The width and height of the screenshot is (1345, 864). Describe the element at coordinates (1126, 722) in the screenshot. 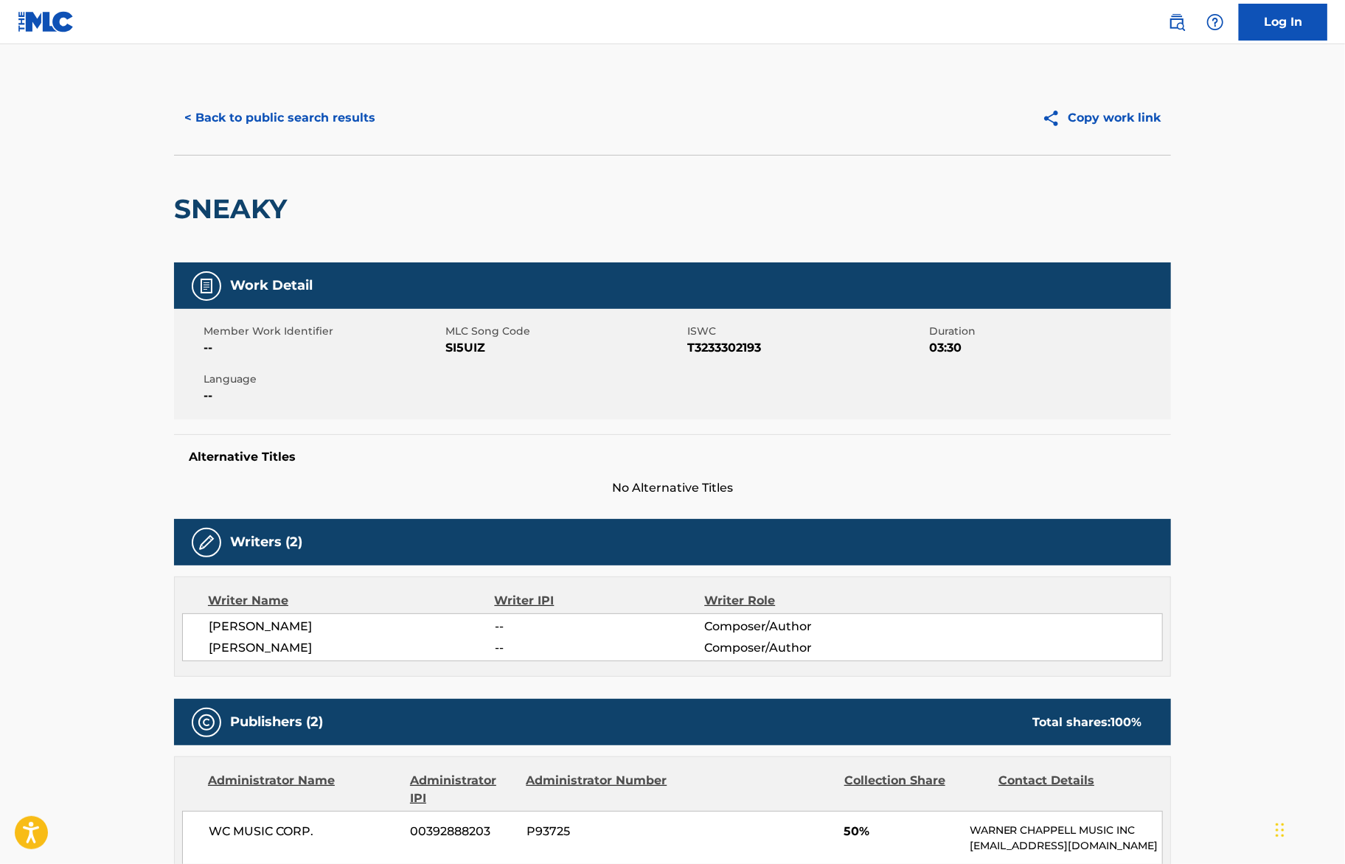

I see `span: 100 %` at that location.